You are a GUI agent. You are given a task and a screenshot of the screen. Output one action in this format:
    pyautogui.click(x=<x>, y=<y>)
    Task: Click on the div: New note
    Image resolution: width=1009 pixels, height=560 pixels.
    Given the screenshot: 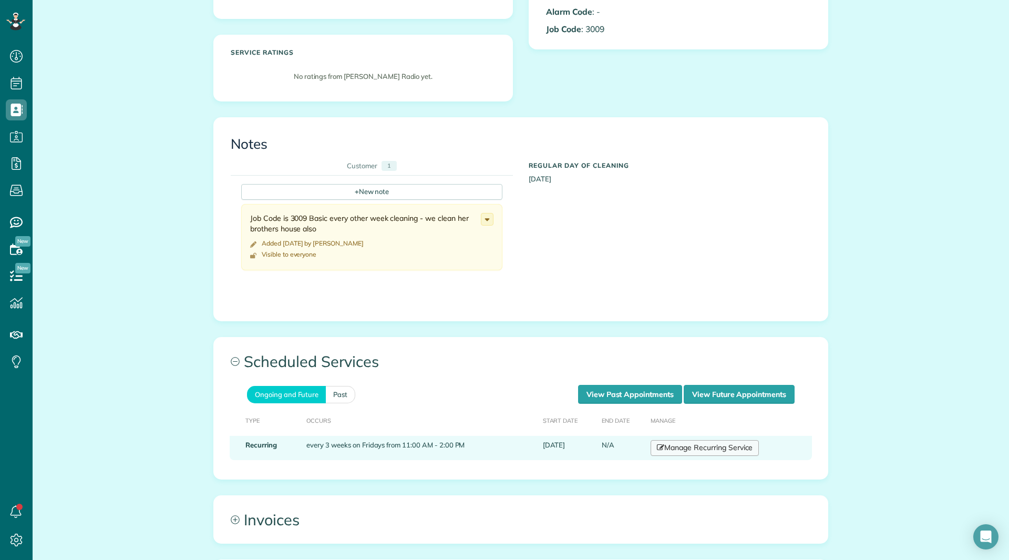 What is the action you would take?
    pyautogui.click(x=372, y=192)
    